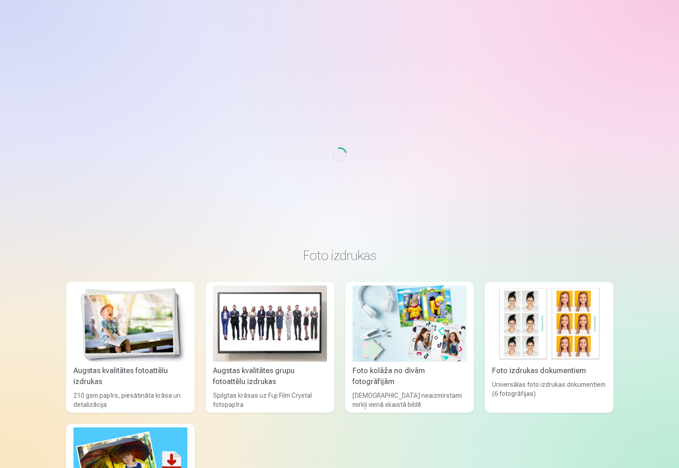 The height and width of the screenshot is (468, 679). Describe the element at coordinates (130, 400) in the screenshot. I see `div: 210 gsm papīrs, piesātināta krāsa un detalizācija` at that location.